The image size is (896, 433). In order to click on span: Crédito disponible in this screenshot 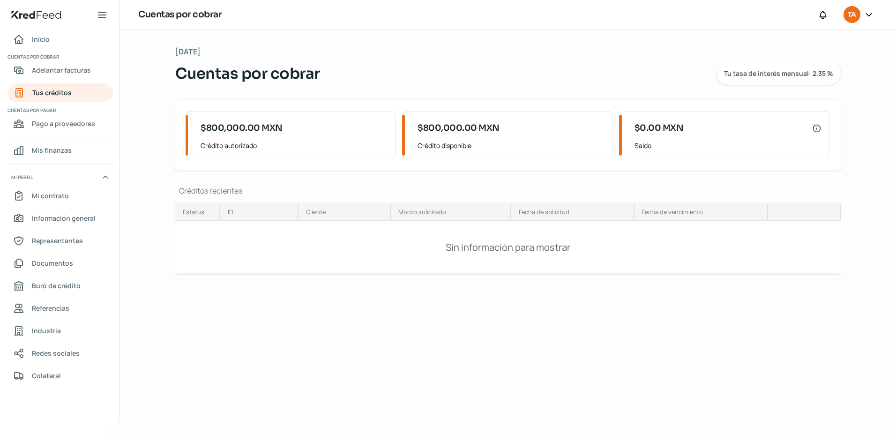, I will do `click(511, 145)`.